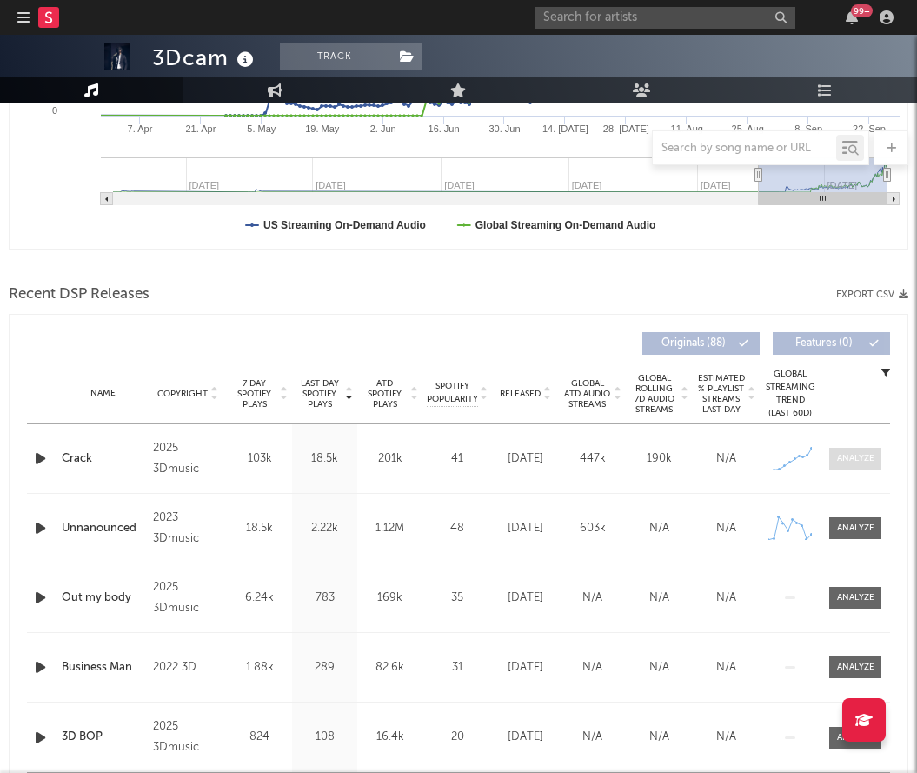 This screenshot has height=773, width=917. Describe the element at coordinates (344, 225) in the screenshot. I see `text: US Streaming On-Demand Audio` at that location.